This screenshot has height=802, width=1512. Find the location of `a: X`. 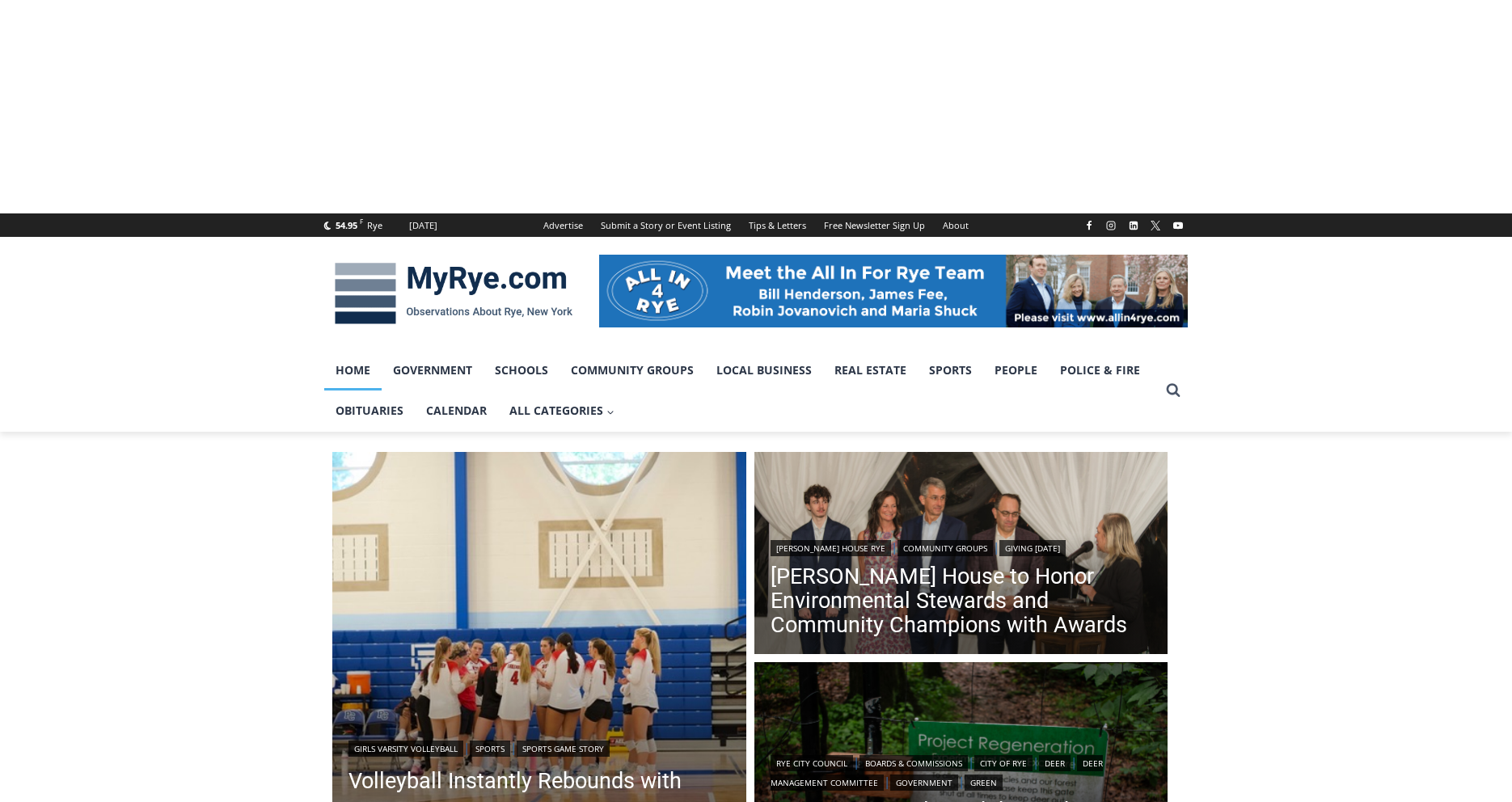

a: X is located at coordinates (1155, 225).